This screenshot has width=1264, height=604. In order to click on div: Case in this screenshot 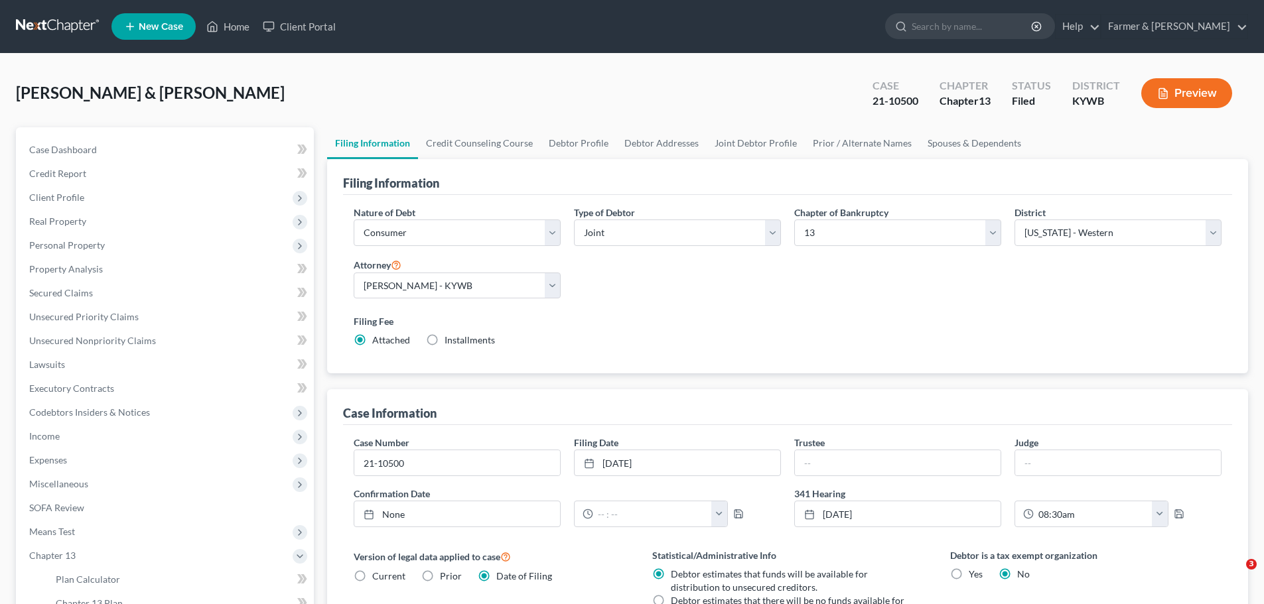, I will do `click(895, 86)`.